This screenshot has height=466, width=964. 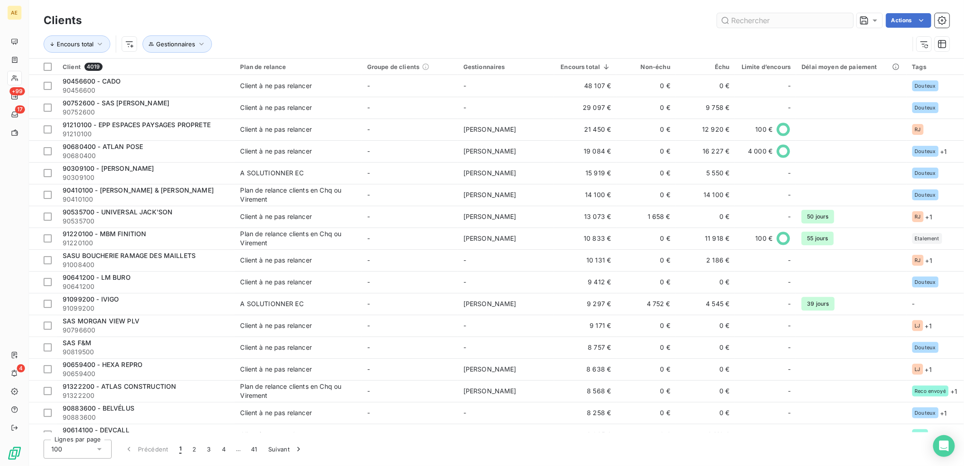 What do you see at coordinates (705, 129) in the screenshot?
I see `td: 12 920 €` at bounding box center [705, 129].